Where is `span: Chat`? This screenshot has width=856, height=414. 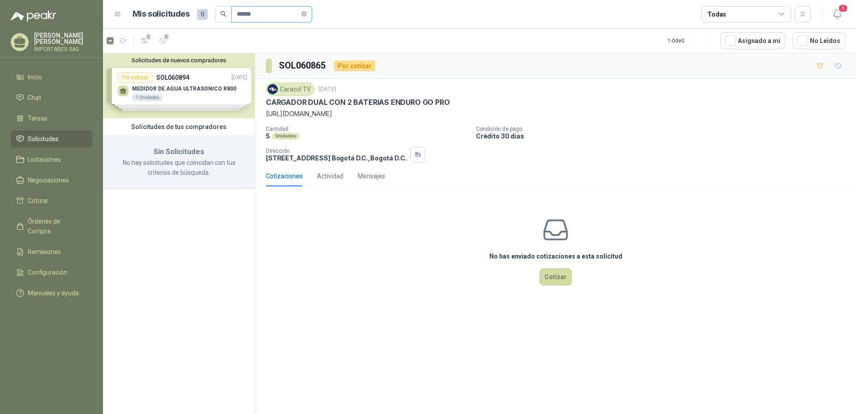 span: Chat is located at coordinates (34, 98).